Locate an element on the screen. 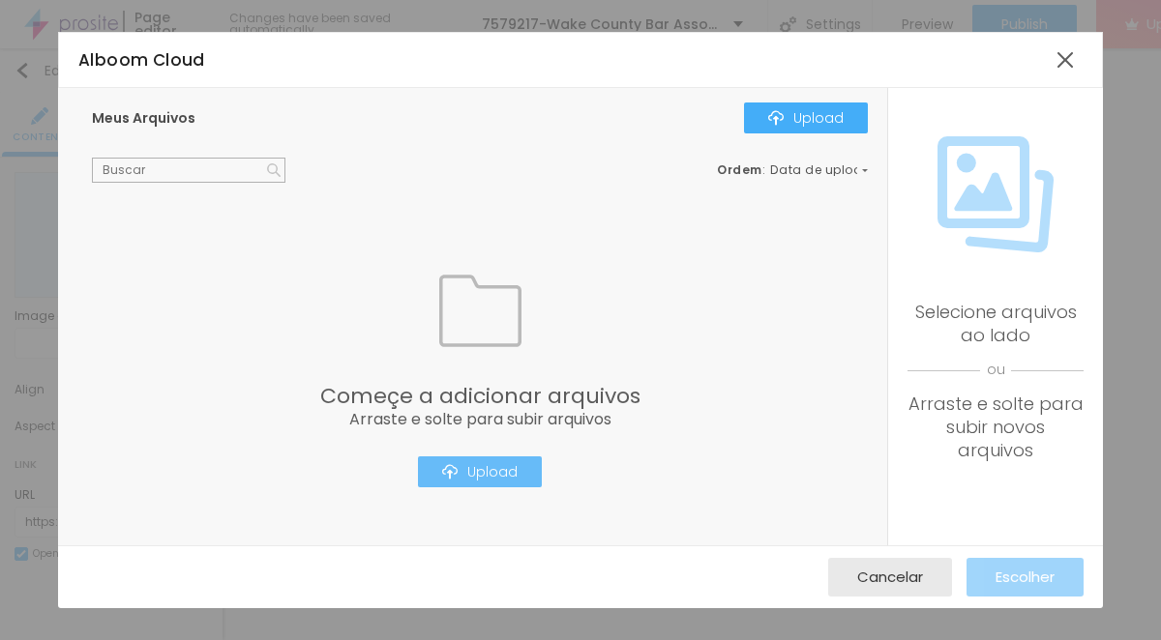  span: Começe a adicionar arquivos is located at coordinates (480, 397).